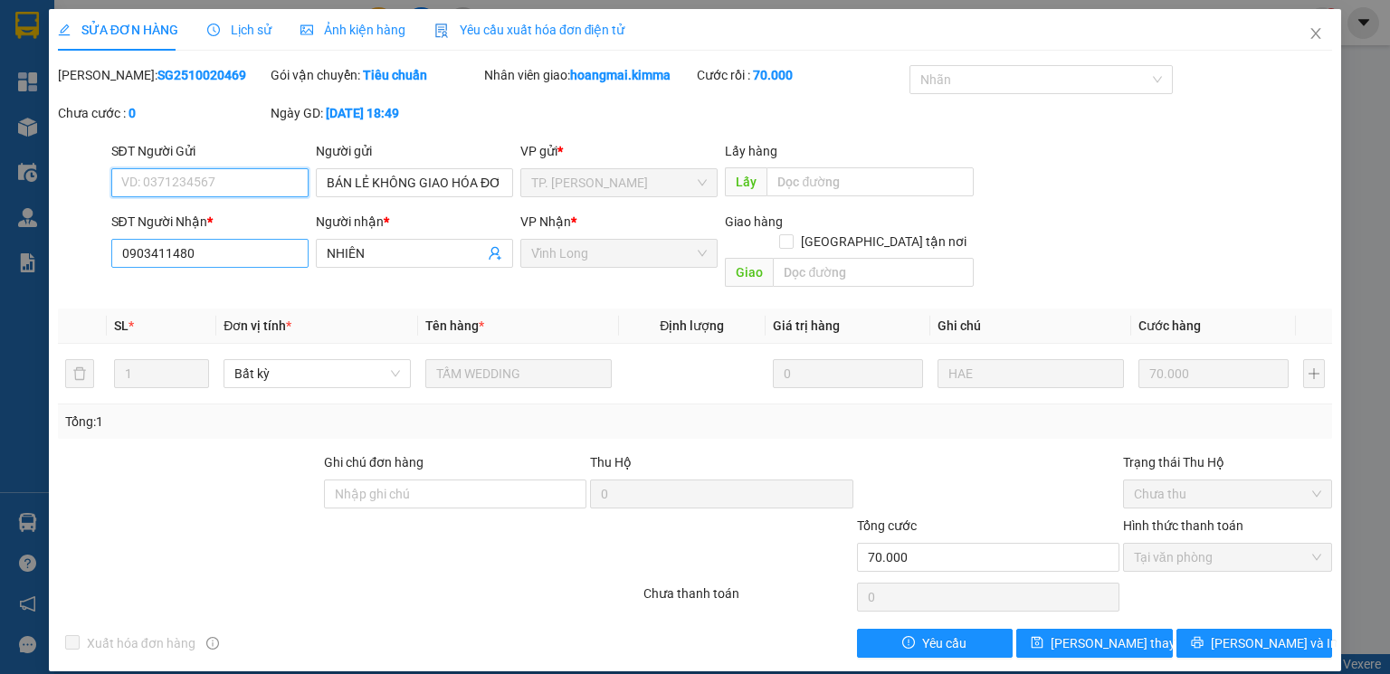 The width and height of the screenshot is (1390, 674). Describe the element at coordinates (746, 182) in the screenshot. I see `span: Lấy` at that location.